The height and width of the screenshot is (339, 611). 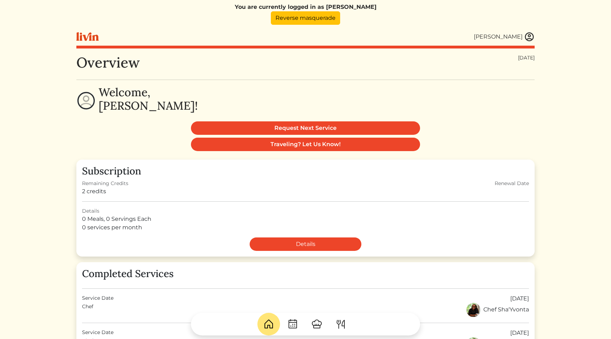 What do you see at coordinates (317, 324) in the screenshot?
I see `img: ChefHat-a374fb509e4f37eb0702ca99f5f64f3b6956810f32a249b33092029f8484b388.svg` at bounding box center [317, 324].